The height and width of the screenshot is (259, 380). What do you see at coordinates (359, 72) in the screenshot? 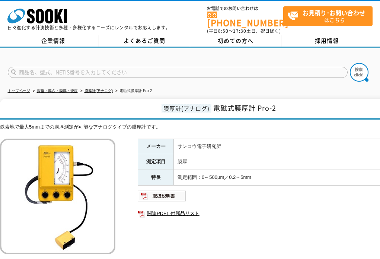
I see `img: btn_search.png` at bounding box center [359, 72].